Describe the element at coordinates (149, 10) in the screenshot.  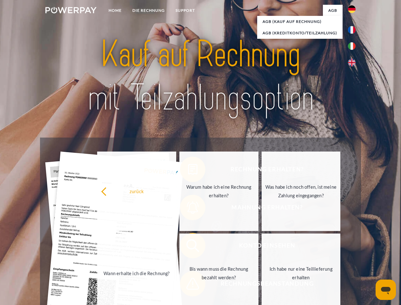
I see `a: DIE RECHNUNG` at that location.